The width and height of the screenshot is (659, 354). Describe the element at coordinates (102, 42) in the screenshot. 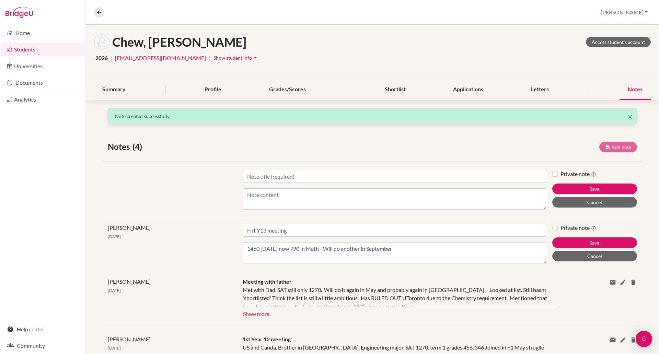

I see `img: Zhen Yang Chew's avatar` at that location.